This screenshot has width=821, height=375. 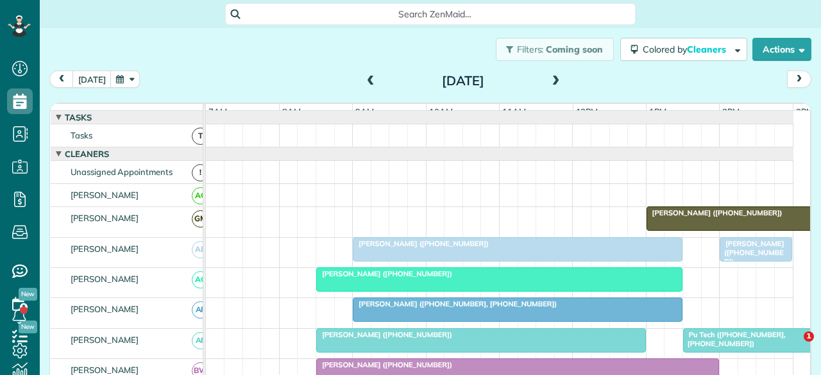 I want to click on span: 7am, so click(x=217, y=112).